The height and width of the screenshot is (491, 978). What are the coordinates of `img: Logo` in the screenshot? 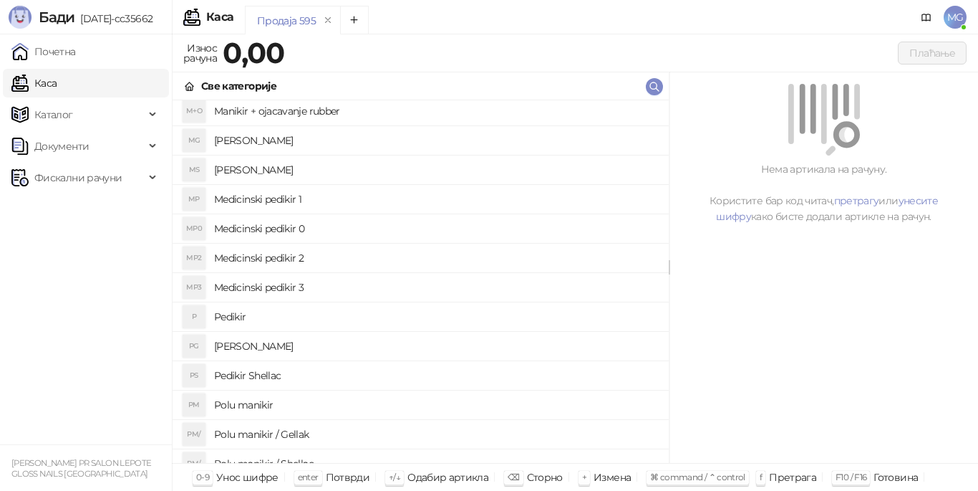 It's located at (20, 17).